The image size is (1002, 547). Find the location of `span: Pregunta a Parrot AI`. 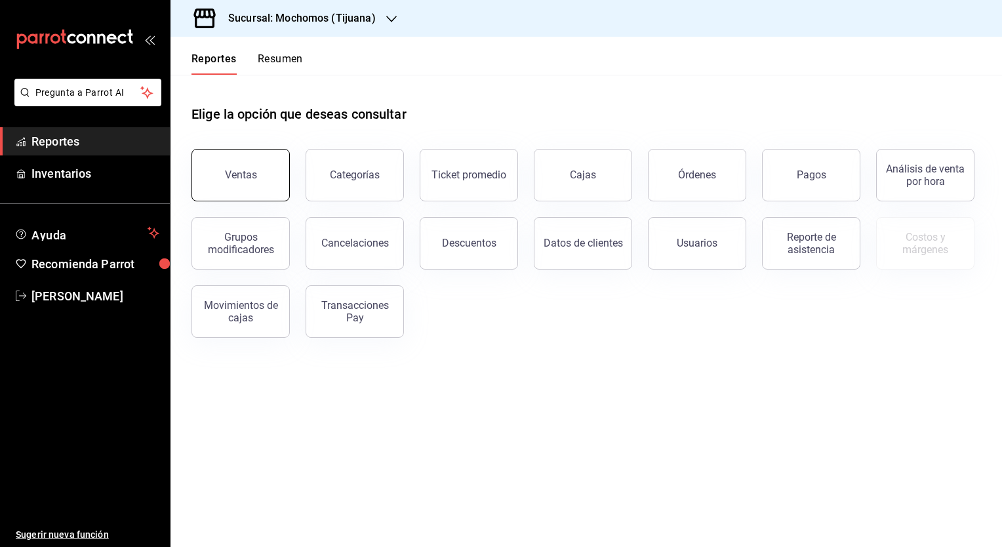

span: Pregunta a Parrot AI is located at coordinates (88, 92).